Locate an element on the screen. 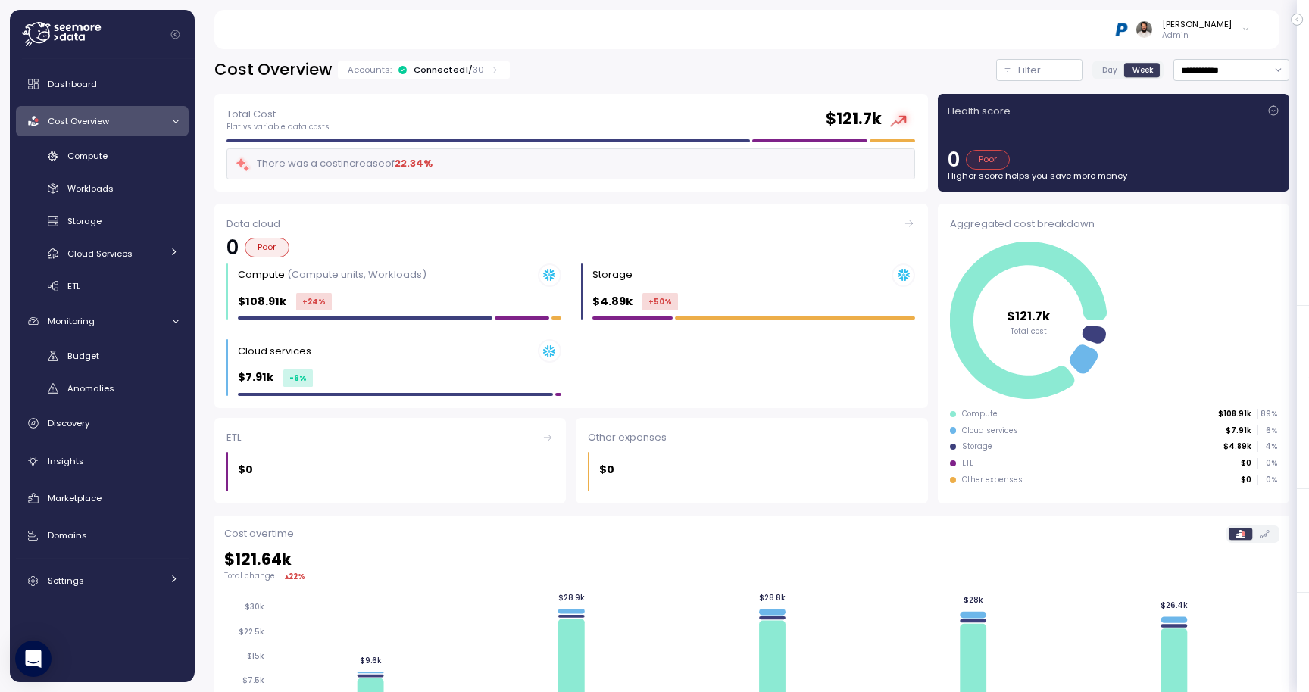  p: Accounts: is located at coordinates (370, 70).